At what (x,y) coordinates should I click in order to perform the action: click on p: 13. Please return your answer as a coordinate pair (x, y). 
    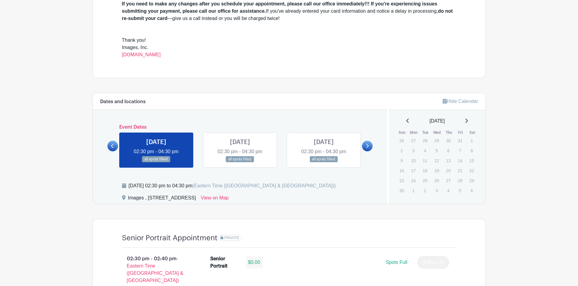
    Looking at the image, I should click on (448, 161).